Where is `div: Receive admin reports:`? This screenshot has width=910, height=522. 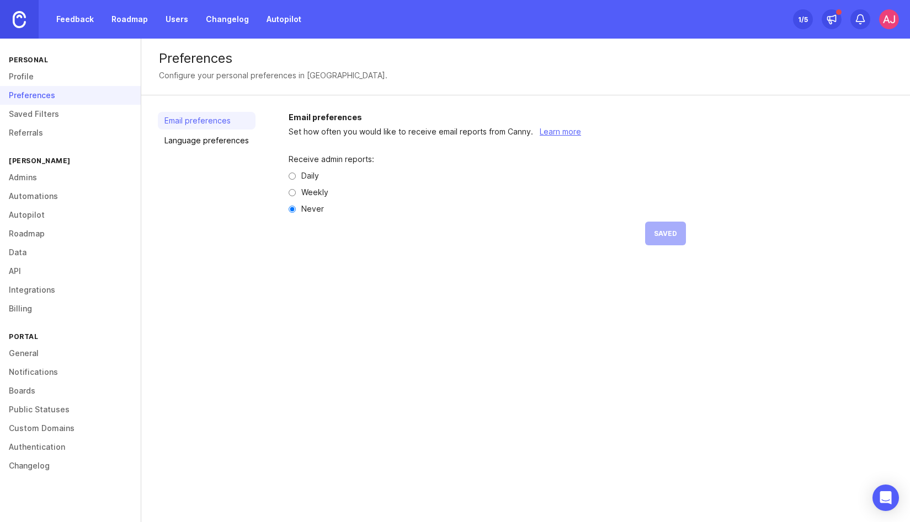
div: Receive admin reports: is located at coordinates (487, 159).